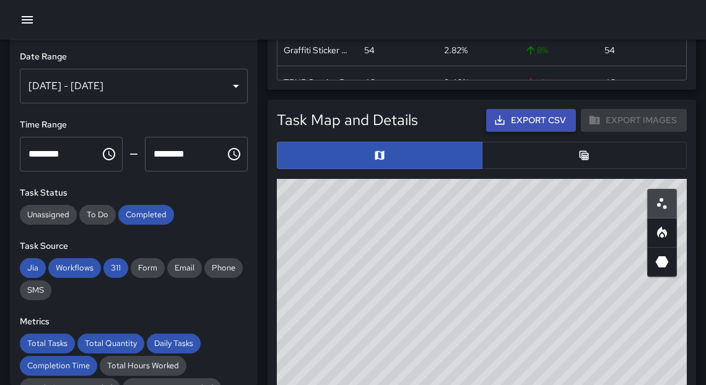 This screenshot has height=385, width=706. I want to click on div: Graffiti Sticker Abated Small, so click(318, 50).